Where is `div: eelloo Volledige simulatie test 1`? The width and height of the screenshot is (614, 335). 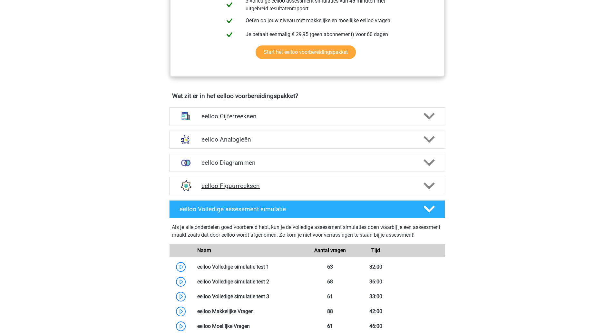 div: eelloo Volledige simulatie test 1 is located at coordinates (250, 267).